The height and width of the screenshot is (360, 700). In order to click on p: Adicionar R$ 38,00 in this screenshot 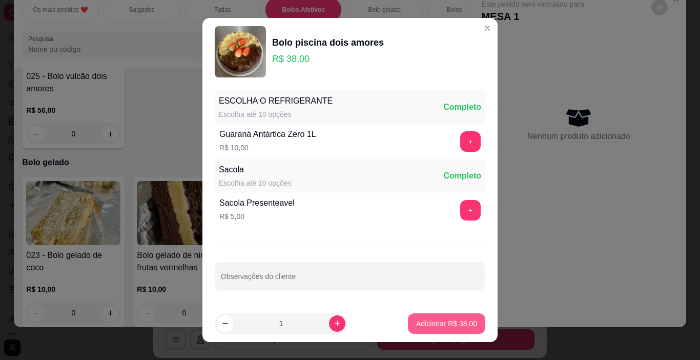, I will do `click(446, 323)`.